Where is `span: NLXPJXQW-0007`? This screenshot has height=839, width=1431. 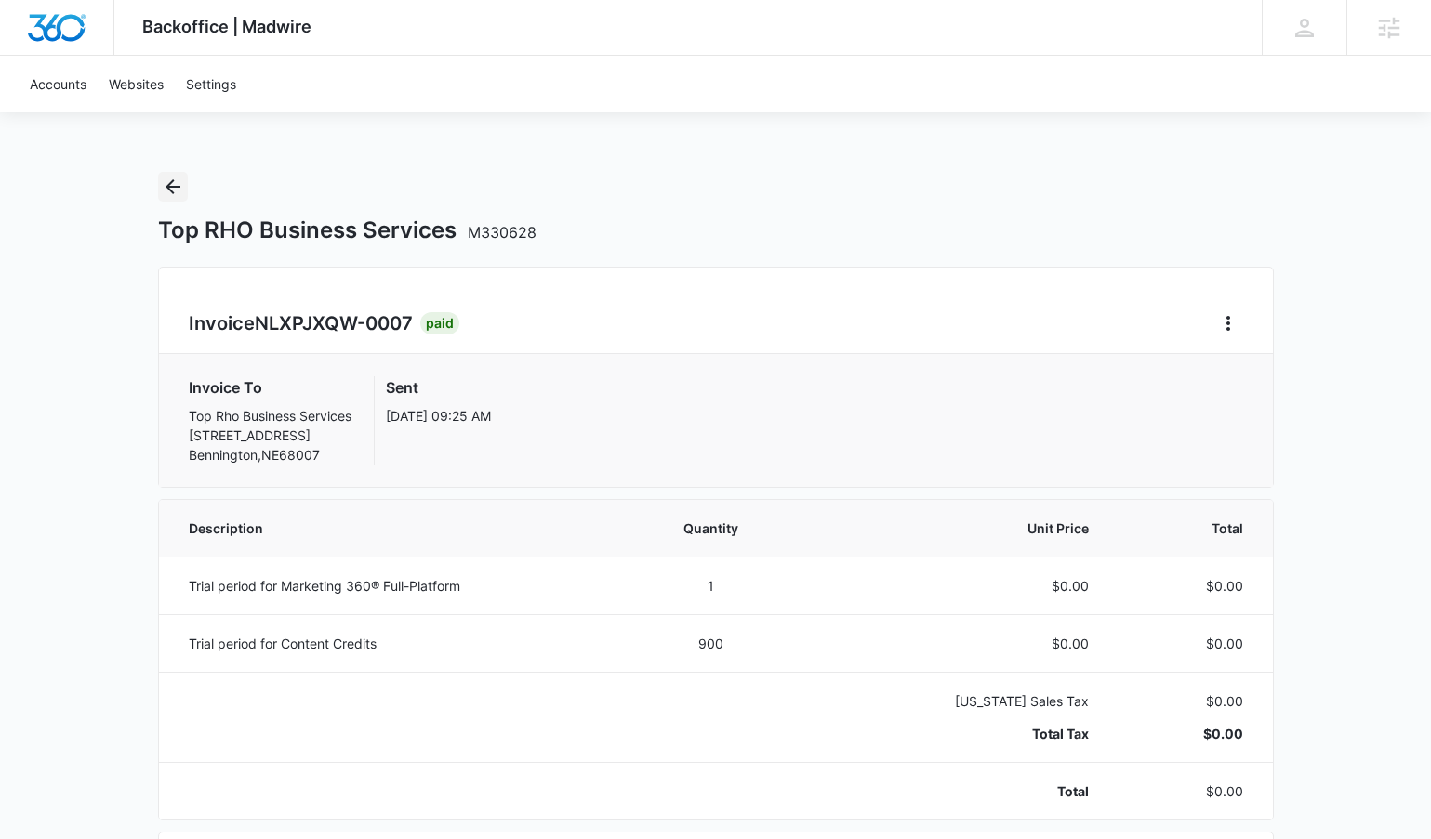
span: NLXPJXQW-0007 is located at coordinates (334, 323).